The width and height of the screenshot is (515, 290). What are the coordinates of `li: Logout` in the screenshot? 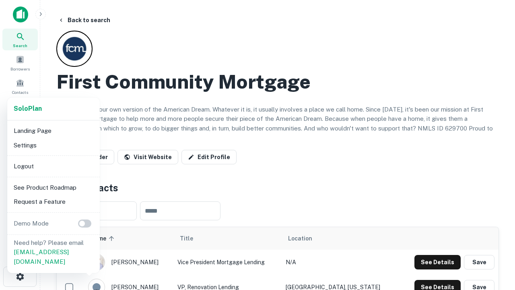 It's located at (54, 166).